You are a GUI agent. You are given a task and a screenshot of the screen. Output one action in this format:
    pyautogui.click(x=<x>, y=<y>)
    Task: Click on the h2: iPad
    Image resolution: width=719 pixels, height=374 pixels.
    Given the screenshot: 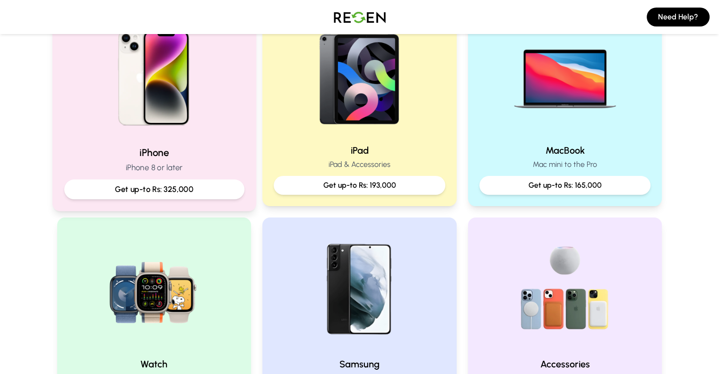 What is the action you would take?
    pyautogui.click(x=359, y=150)
    